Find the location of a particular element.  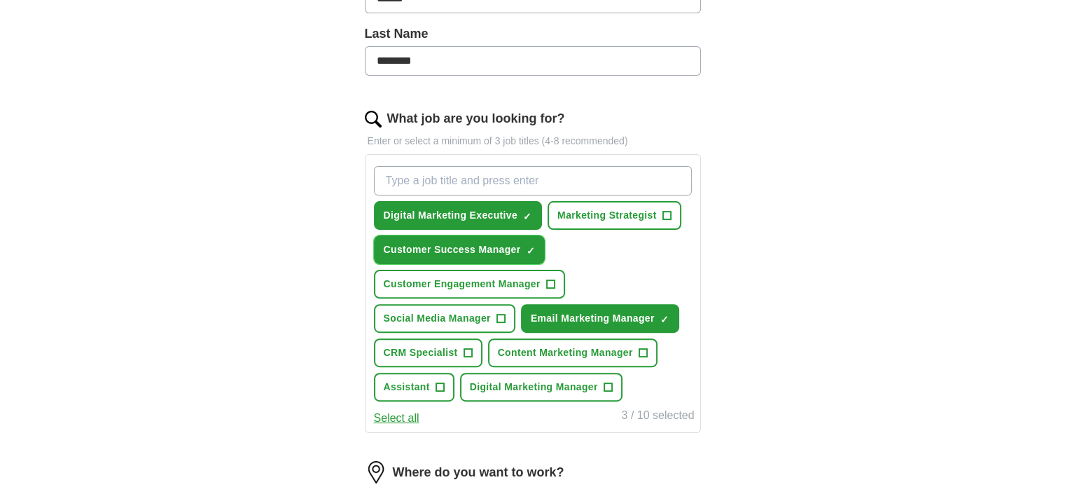

span: Digital Marketing Executive is located at coordinates (451, 215).